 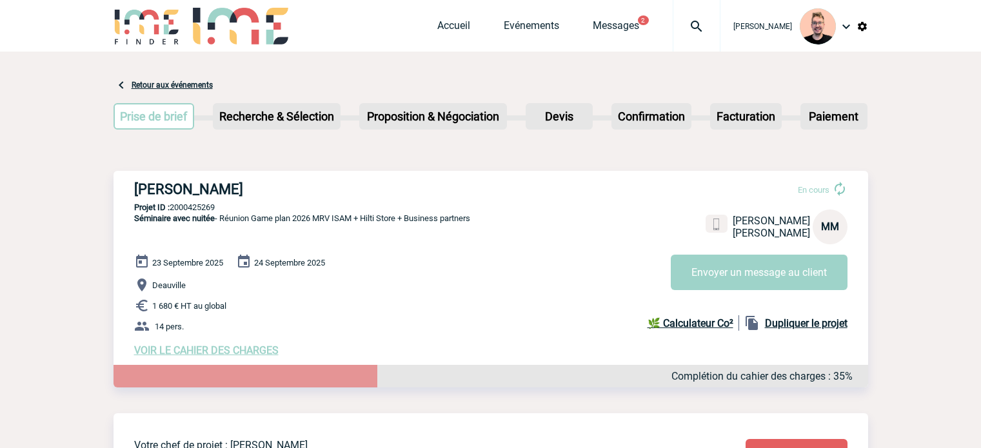 I want to click on b: Dupliquer le projet, so click(x=806, y=323).